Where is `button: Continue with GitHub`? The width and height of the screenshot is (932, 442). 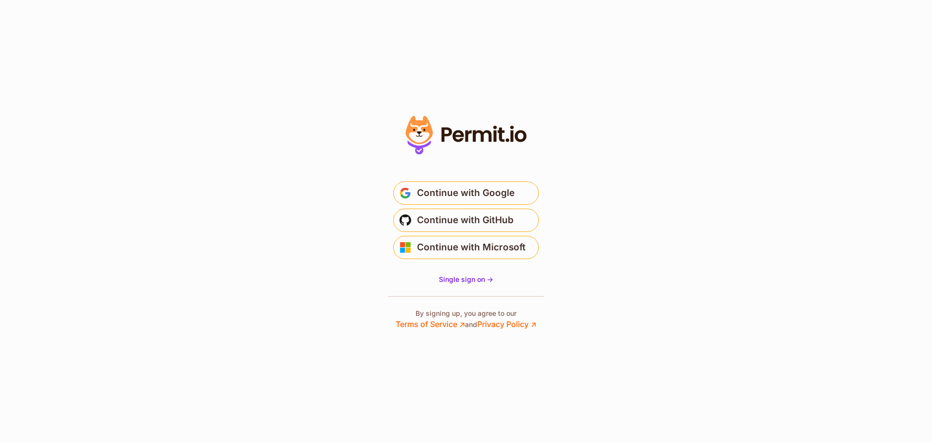 button: Continue with GitHub is located at coordinates (466, 220).